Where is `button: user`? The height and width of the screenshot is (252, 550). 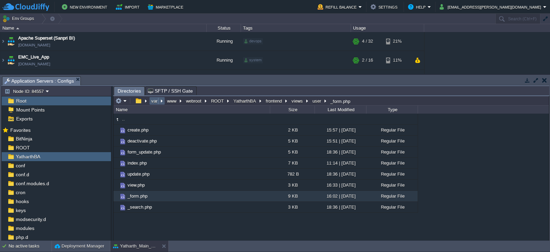 button: user is located at coordinates (317, 101).